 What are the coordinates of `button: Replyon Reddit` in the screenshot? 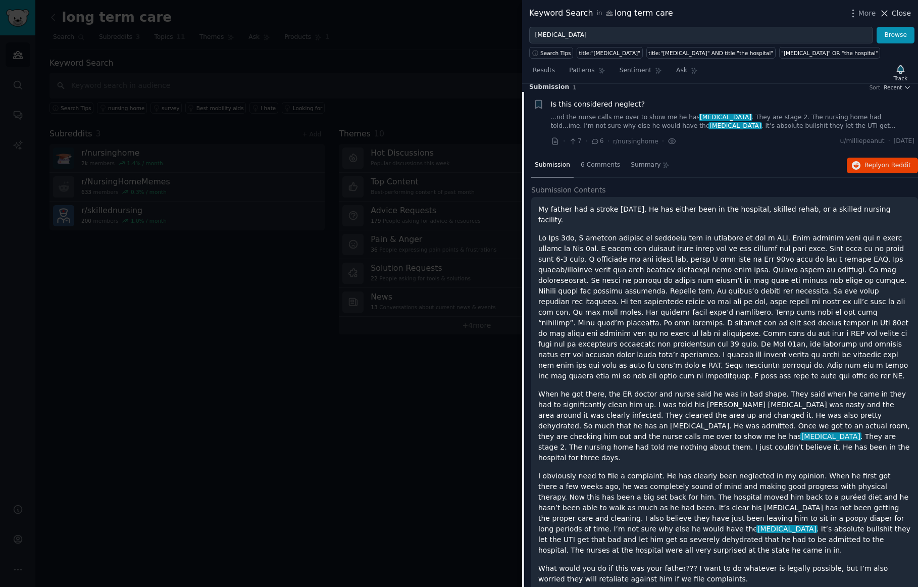 It's located at (882, 166).